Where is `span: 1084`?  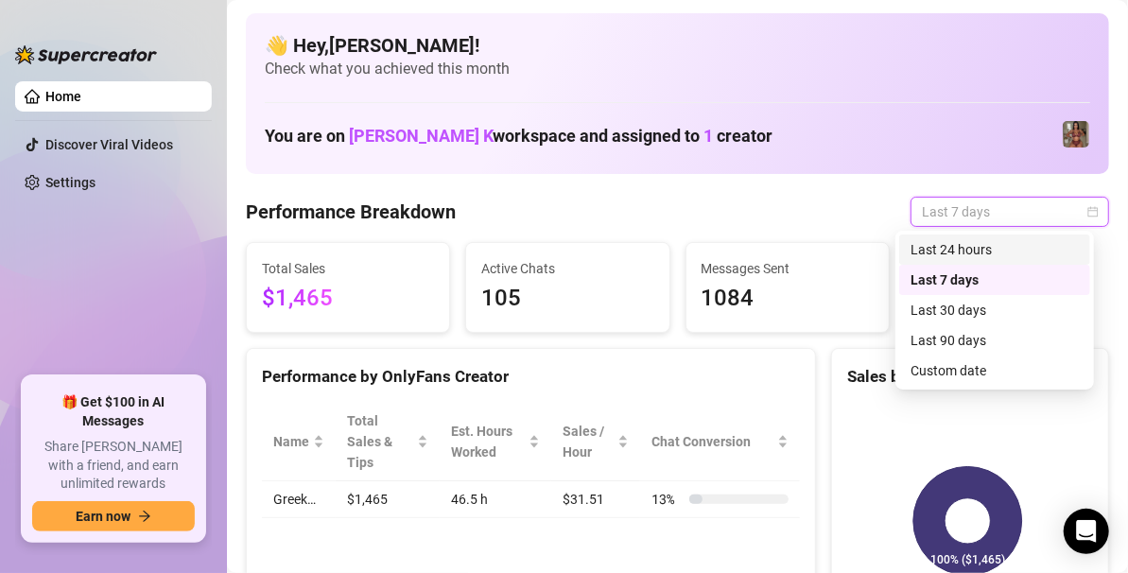
span: 1084 is located at coordinates (787, 299).